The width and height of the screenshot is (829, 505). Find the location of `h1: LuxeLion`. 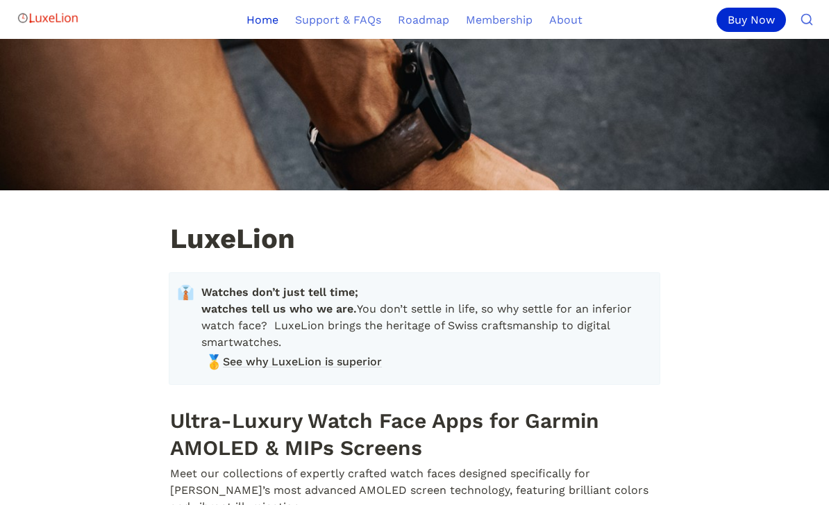

h1: LuxeLion is located at coordinates (415, 240).